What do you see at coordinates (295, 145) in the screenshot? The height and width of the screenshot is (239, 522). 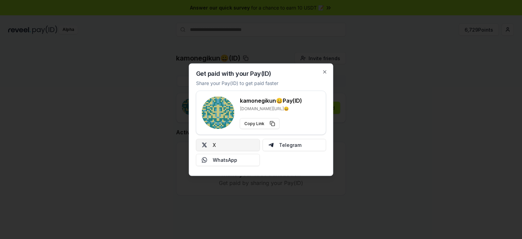 I see `button: Telegram` at bounding box center [295, 145].